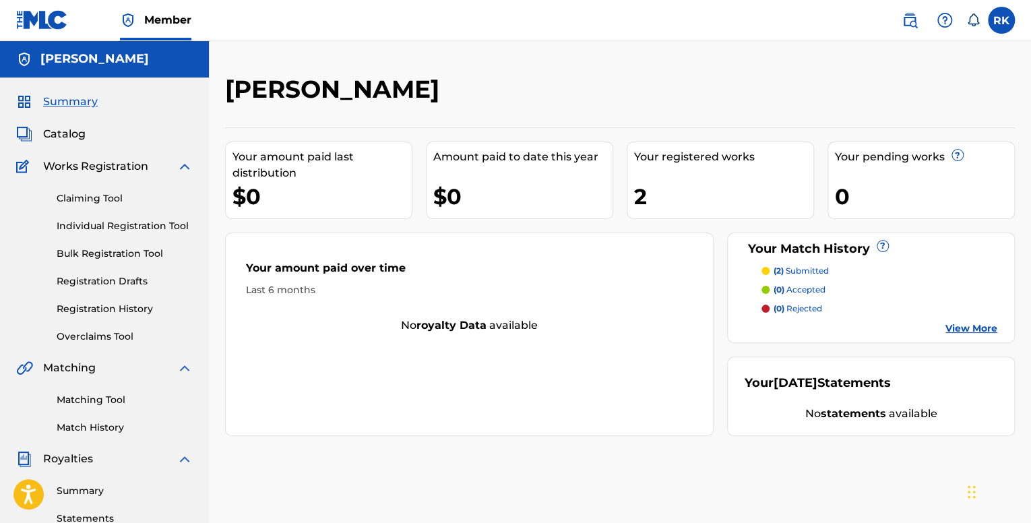  Describe the element at coordinates (798, 309) in the screenshot. I see `p: rejected` at that location.